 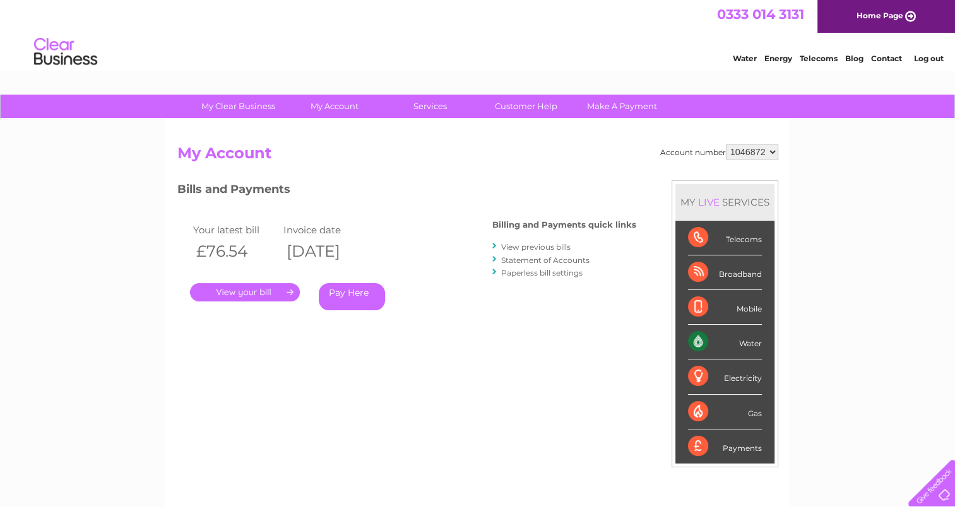 What do you see at coordinates (545, 260) in the screenshot?
I see `a: Statement of Accounts` at bounding box center [545, 260].